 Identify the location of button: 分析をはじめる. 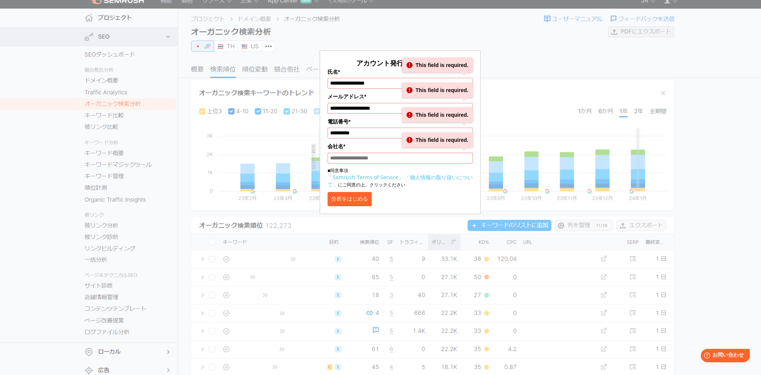
(350, 199).